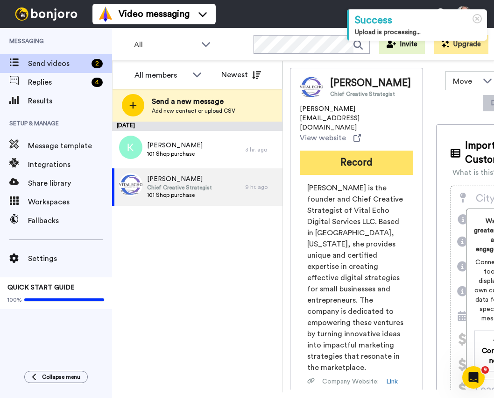  Describe the element at coordinates (165, 45) in the screenshot. I see `span: All` at that location.